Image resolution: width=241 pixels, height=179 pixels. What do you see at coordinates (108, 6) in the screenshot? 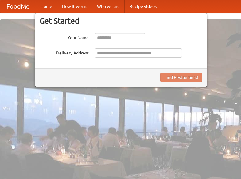
I see `a: Who we are` at bounding box center [108, 6].